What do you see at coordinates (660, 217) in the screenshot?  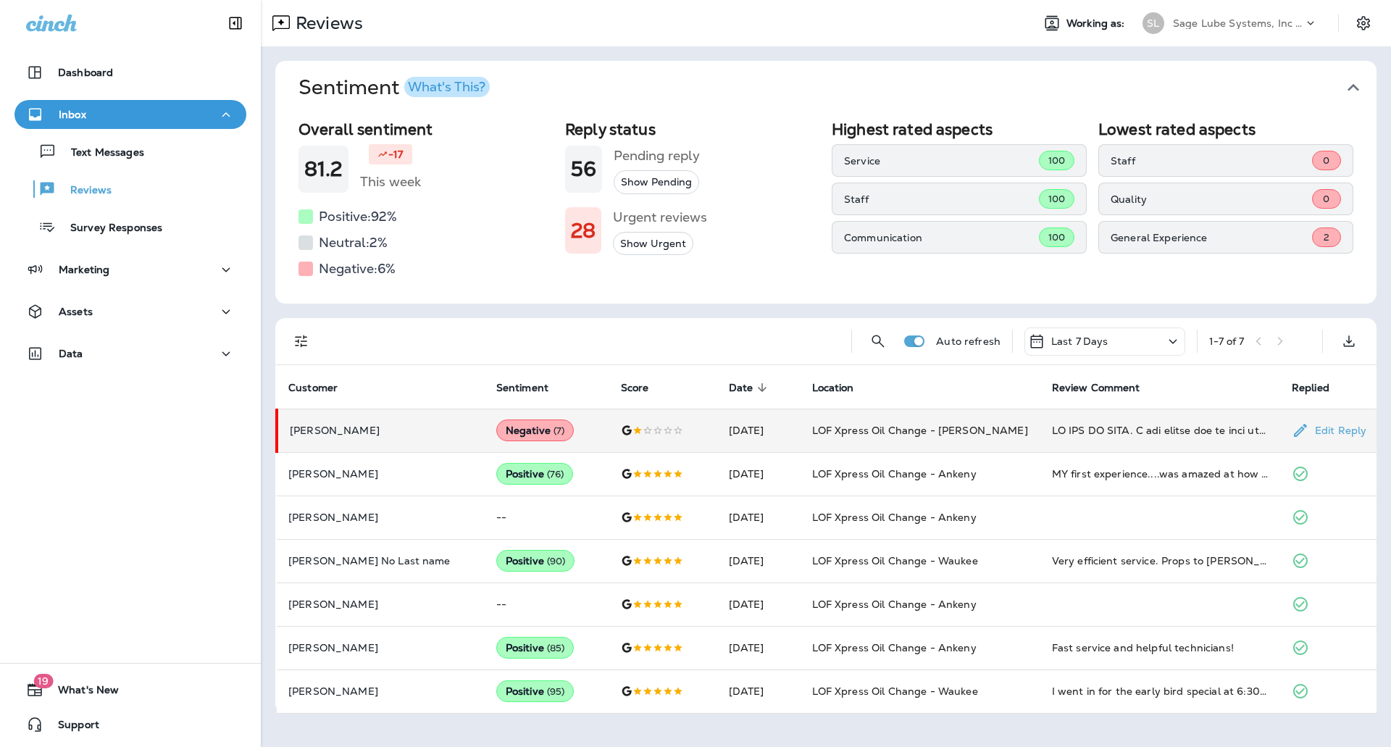 I see `h5: Urgent reviews` at bounding box center [660, 217].